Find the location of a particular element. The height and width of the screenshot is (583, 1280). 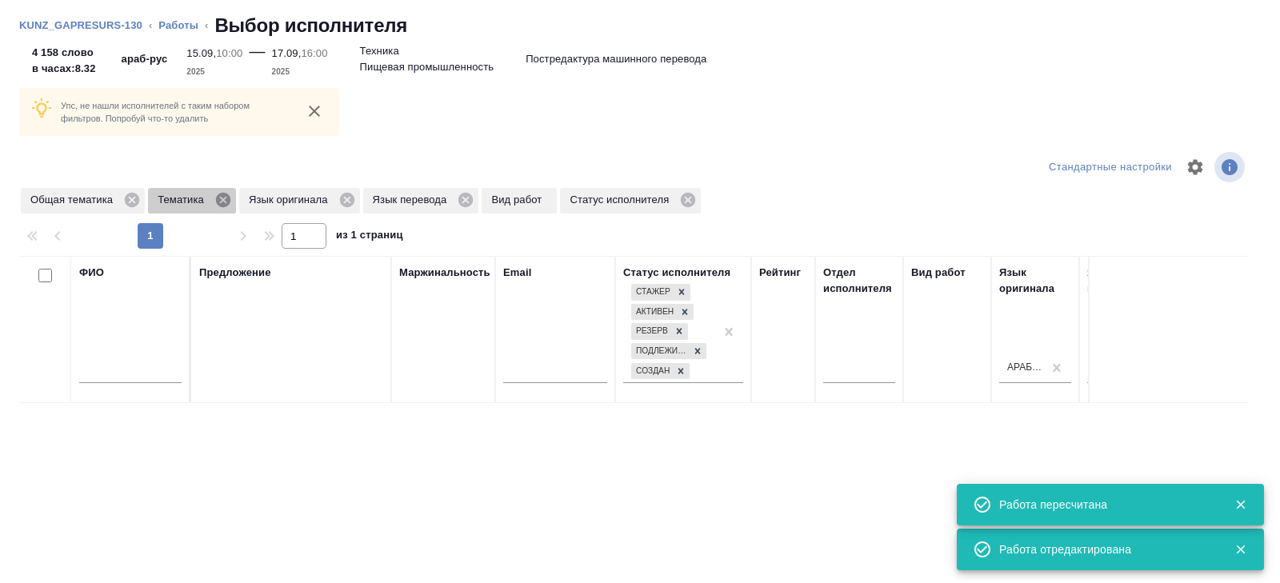

div: Резерв is located at coordinates (650, 331).